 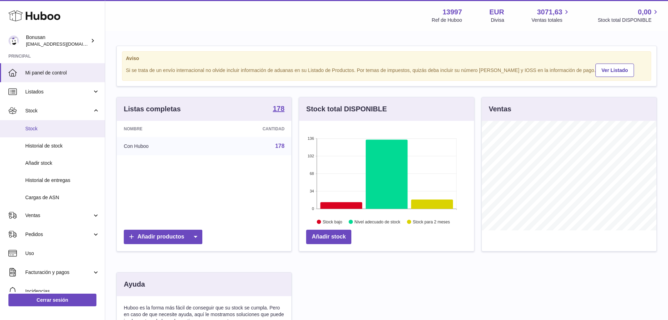 What do you see at coordinates (497, 12) in the screenshot?
I see `strong: EUR` at bounding box center [497, 12].